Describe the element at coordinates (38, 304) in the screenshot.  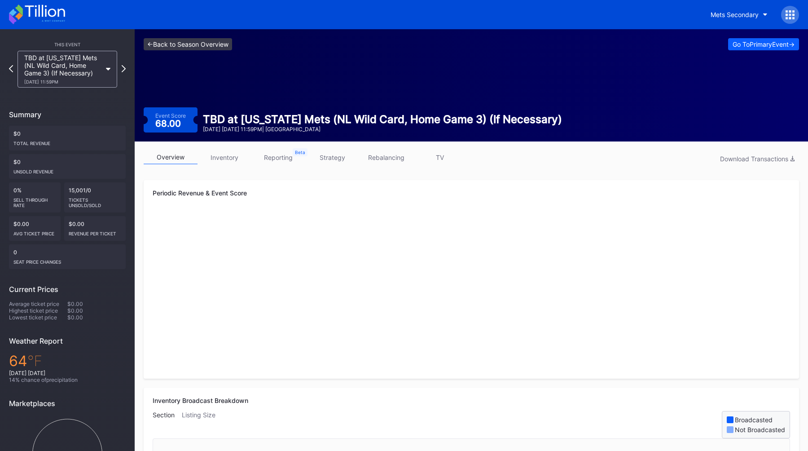
I see `div: Average ticket price` at that location.